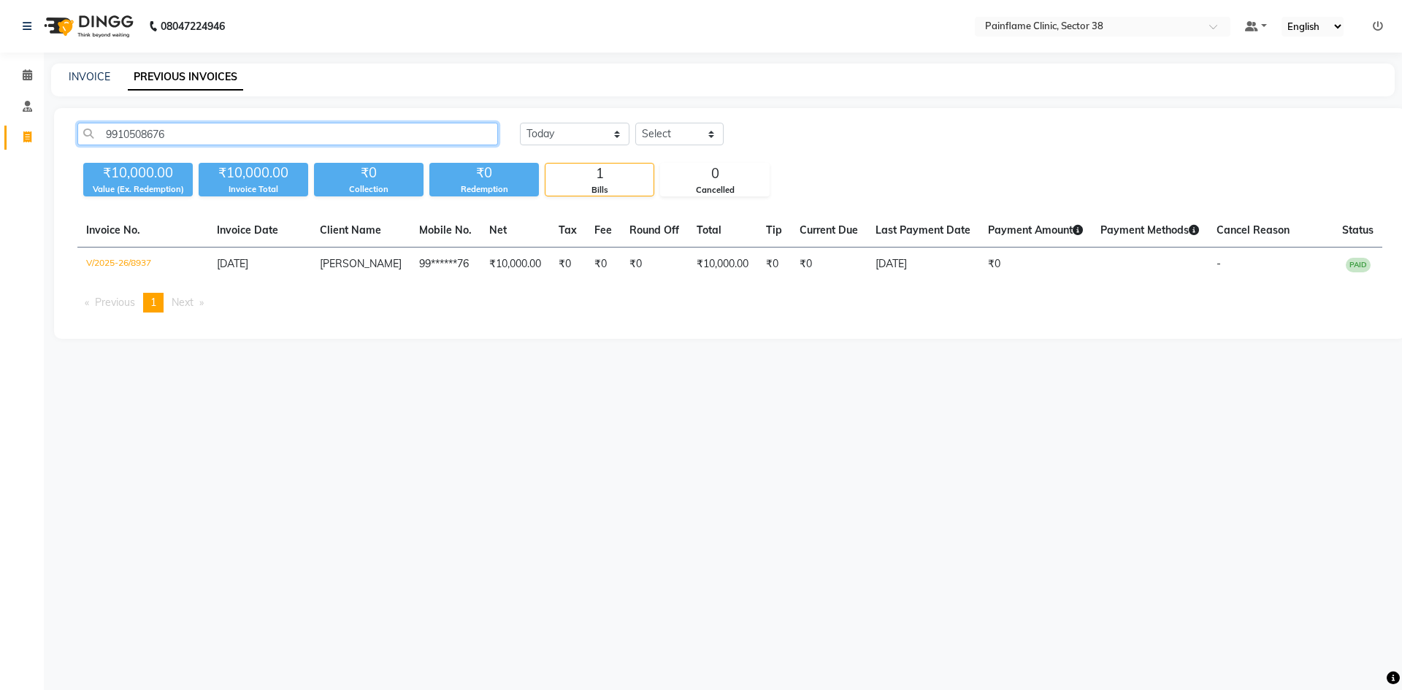 The image size is (1402, 690). What do you see at coordinates (654, 230) in the screenshot?
I see `span: Round Off` at bounding box center [654, 230].